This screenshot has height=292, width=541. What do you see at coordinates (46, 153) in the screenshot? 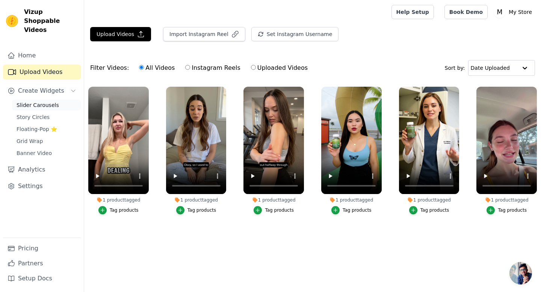
I see `a: Banner Video` at bounding box center [46, 153].